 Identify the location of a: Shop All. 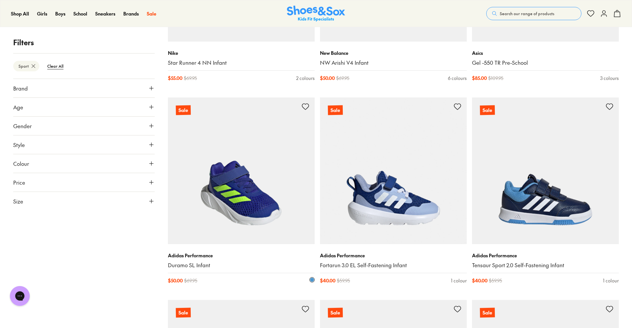
(20, 14).